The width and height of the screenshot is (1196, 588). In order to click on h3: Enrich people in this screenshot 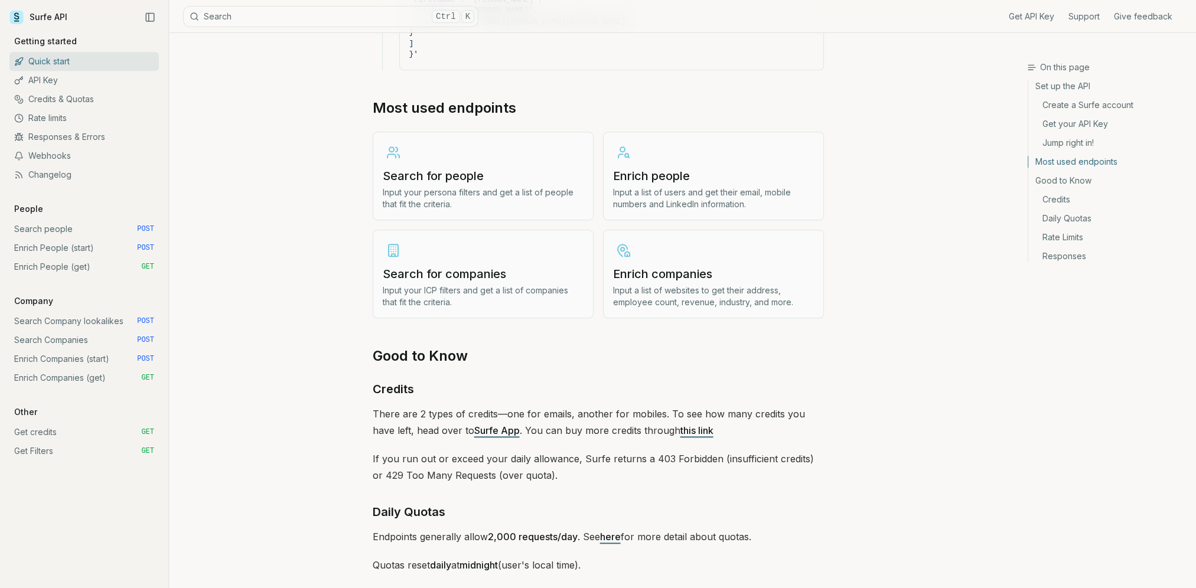, I will do `click(713, 176)`.